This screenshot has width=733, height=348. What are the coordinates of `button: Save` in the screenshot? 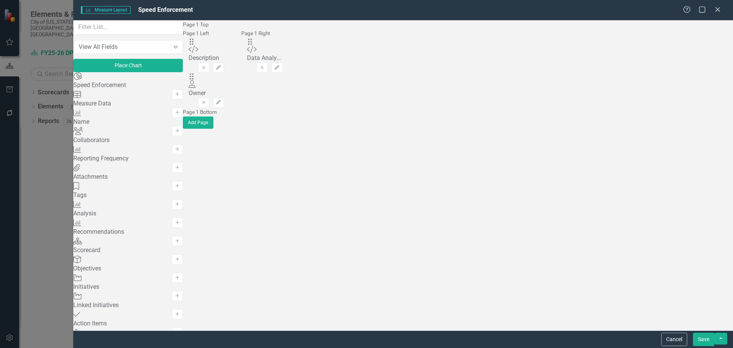 It's located at (703, 339).